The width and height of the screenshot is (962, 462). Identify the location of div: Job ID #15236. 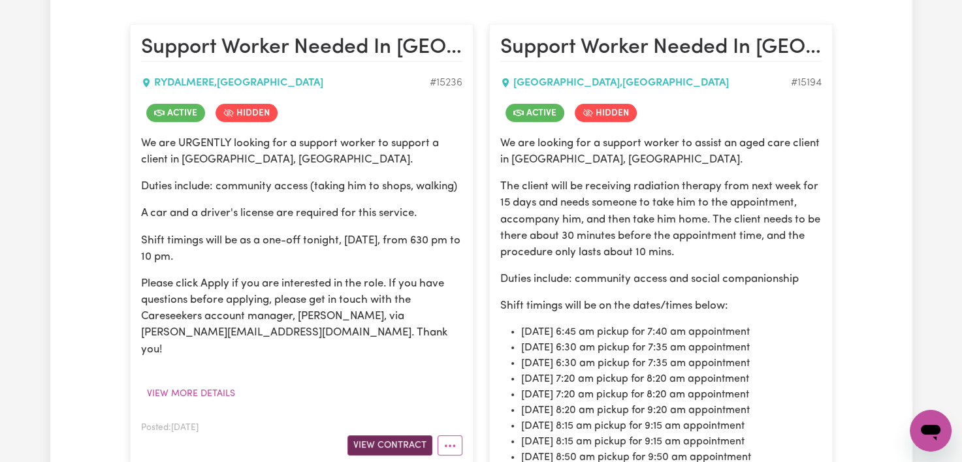
(446, 83).